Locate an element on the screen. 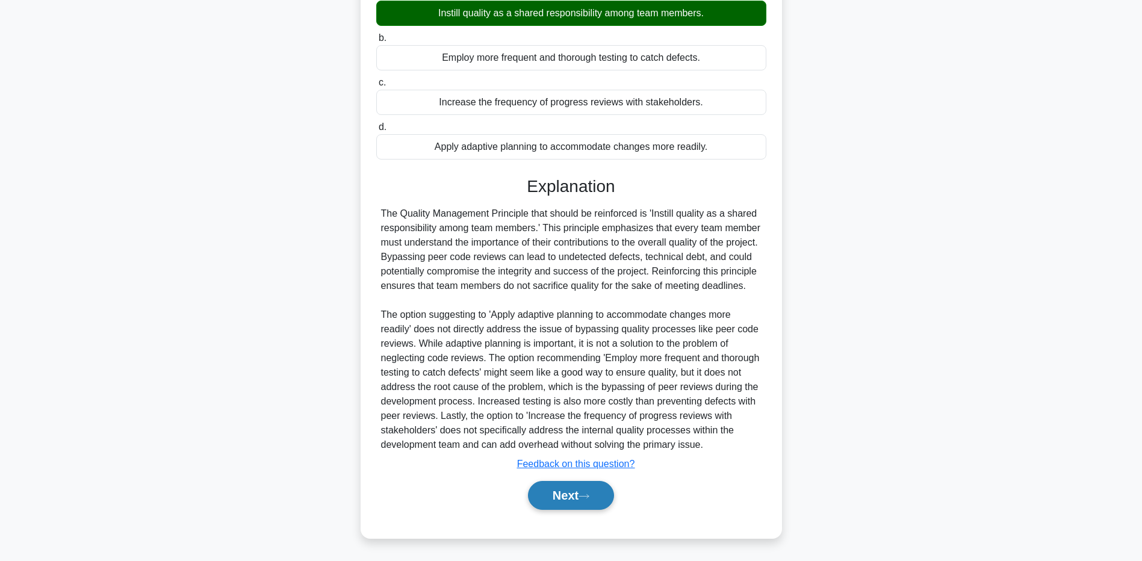 The height and width of the screenshot is (561, 1142). a: Feedback on this question? is located at coordinates (576, 464).